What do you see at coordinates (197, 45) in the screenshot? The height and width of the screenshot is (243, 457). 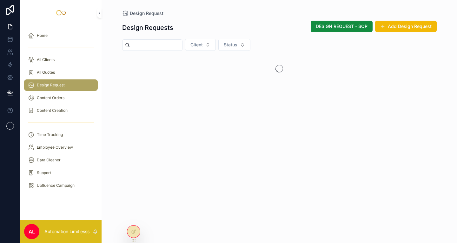 I see `span: Client` at bounding box center [197, 45].